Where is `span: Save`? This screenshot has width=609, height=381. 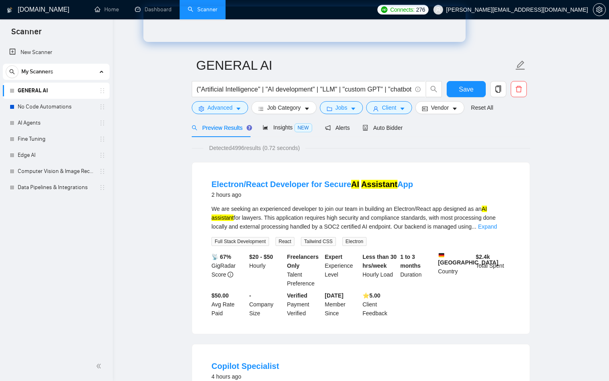 span: Save is located at coordinates (466, 89).